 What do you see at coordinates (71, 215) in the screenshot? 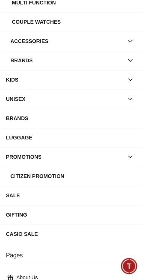
I see `div: GIFTING` at bounding box center [71, 215].